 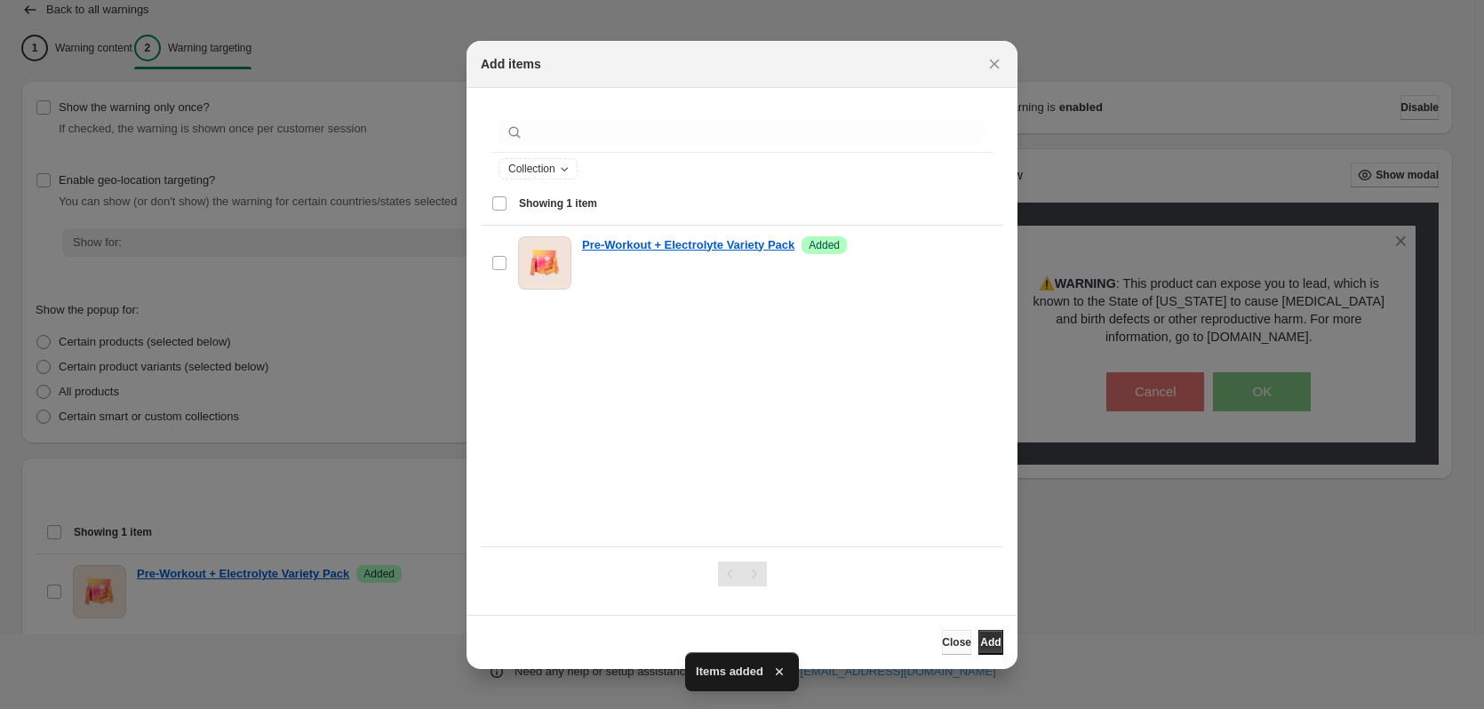 What do you see at coordinates (688, 245) in the screenshot?
I see `a: Pre-Workout + Electrolyte Variety Pack` at bounding box center [688, 245].